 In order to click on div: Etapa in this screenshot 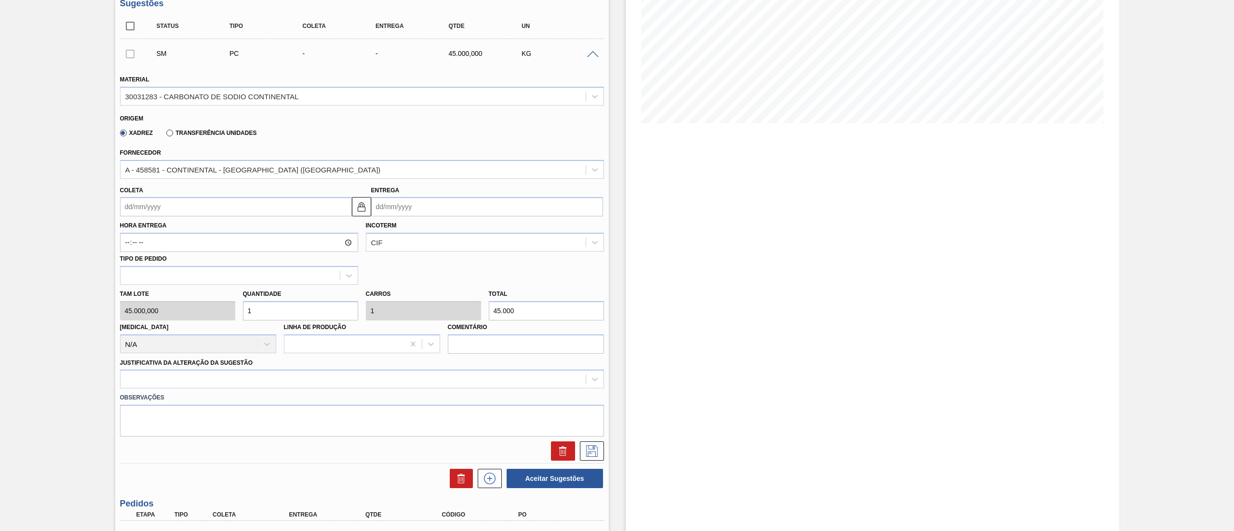, I will do `click(155, 515)`.